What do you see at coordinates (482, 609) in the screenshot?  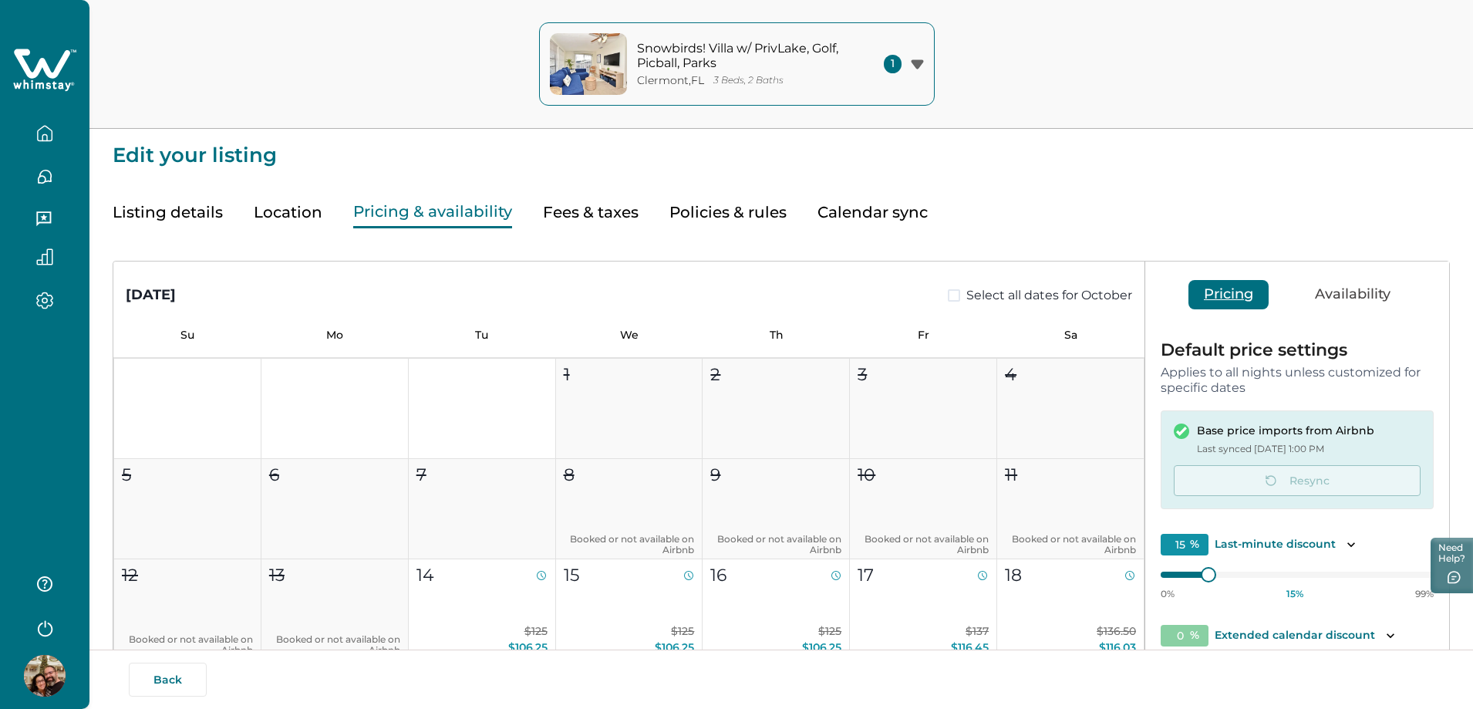 I see `button: 14$125$106.25` at bounding box center [482, 609].